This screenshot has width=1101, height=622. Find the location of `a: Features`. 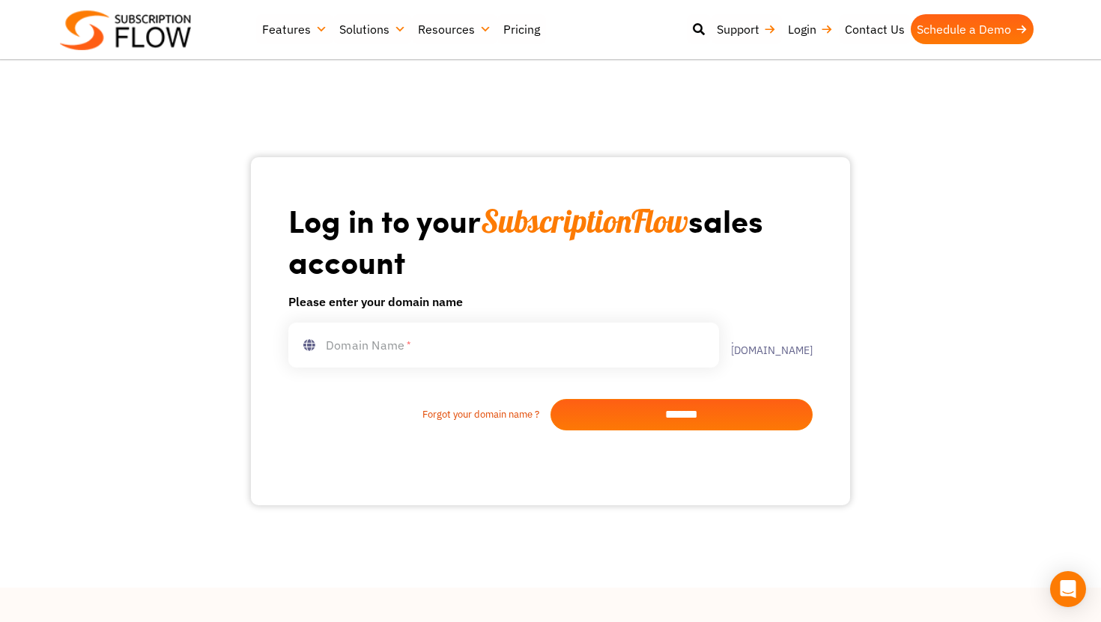

a: Features is located at coordinates (294, 29).